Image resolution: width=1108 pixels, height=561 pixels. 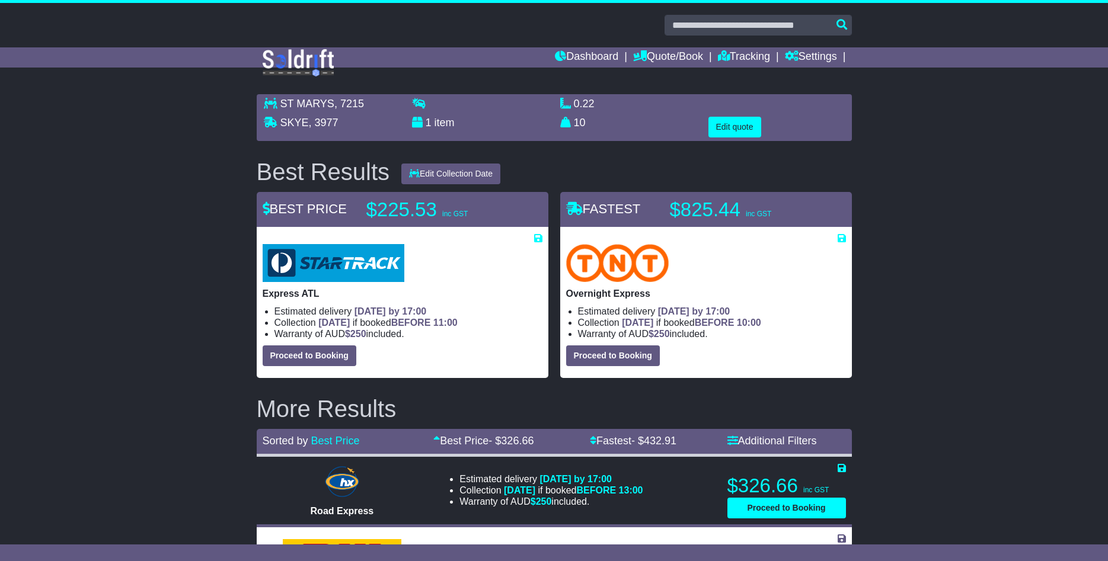 I want to click on span: BEST PRICE, so click(x=305, y=209).